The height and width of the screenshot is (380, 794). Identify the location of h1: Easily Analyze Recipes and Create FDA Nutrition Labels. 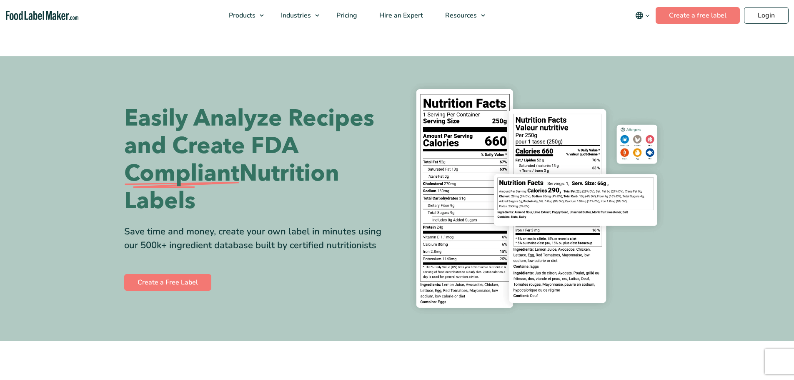
(257, 160).